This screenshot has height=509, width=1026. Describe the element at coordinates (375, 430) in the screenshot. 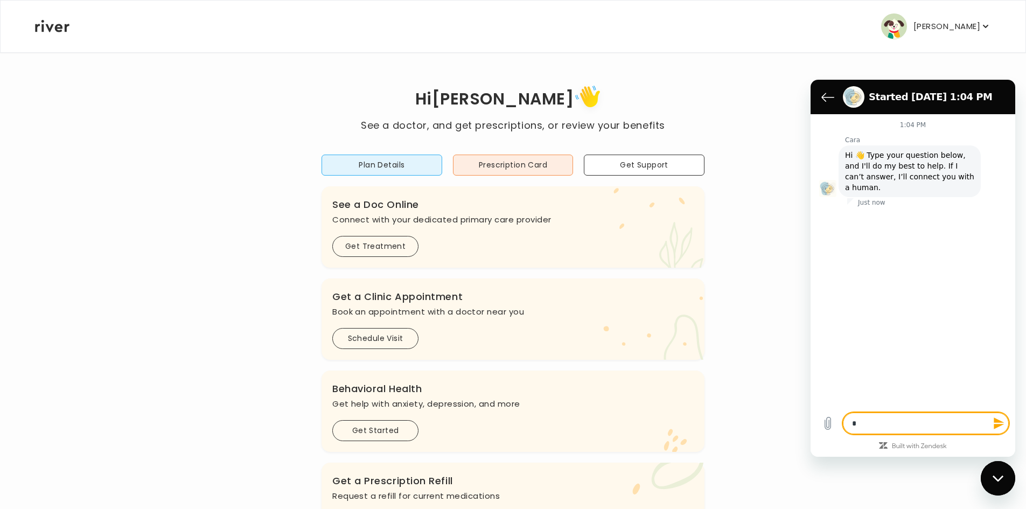

I see `button: Get Started` at that location.